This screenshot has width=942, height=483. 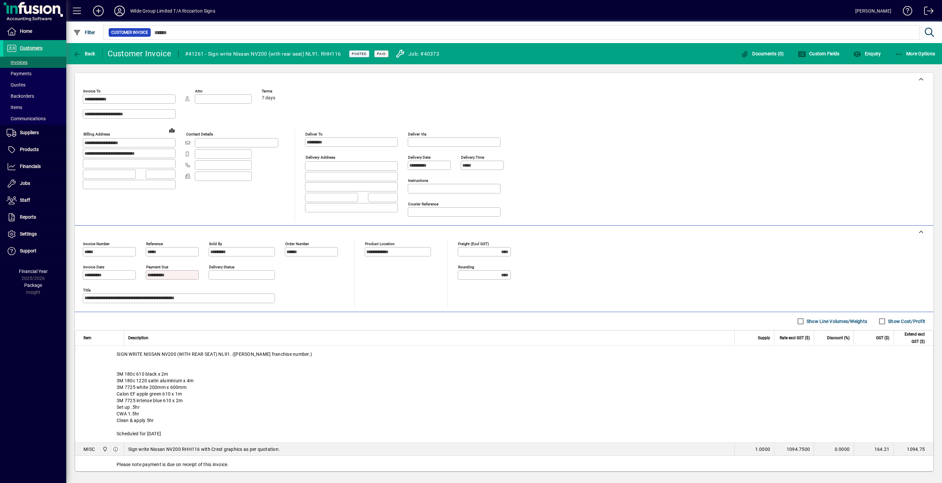 What do you see at coordinates (35, 96) in the screenshot?
I see `a: Backorders` at bounding box center [35, 96].